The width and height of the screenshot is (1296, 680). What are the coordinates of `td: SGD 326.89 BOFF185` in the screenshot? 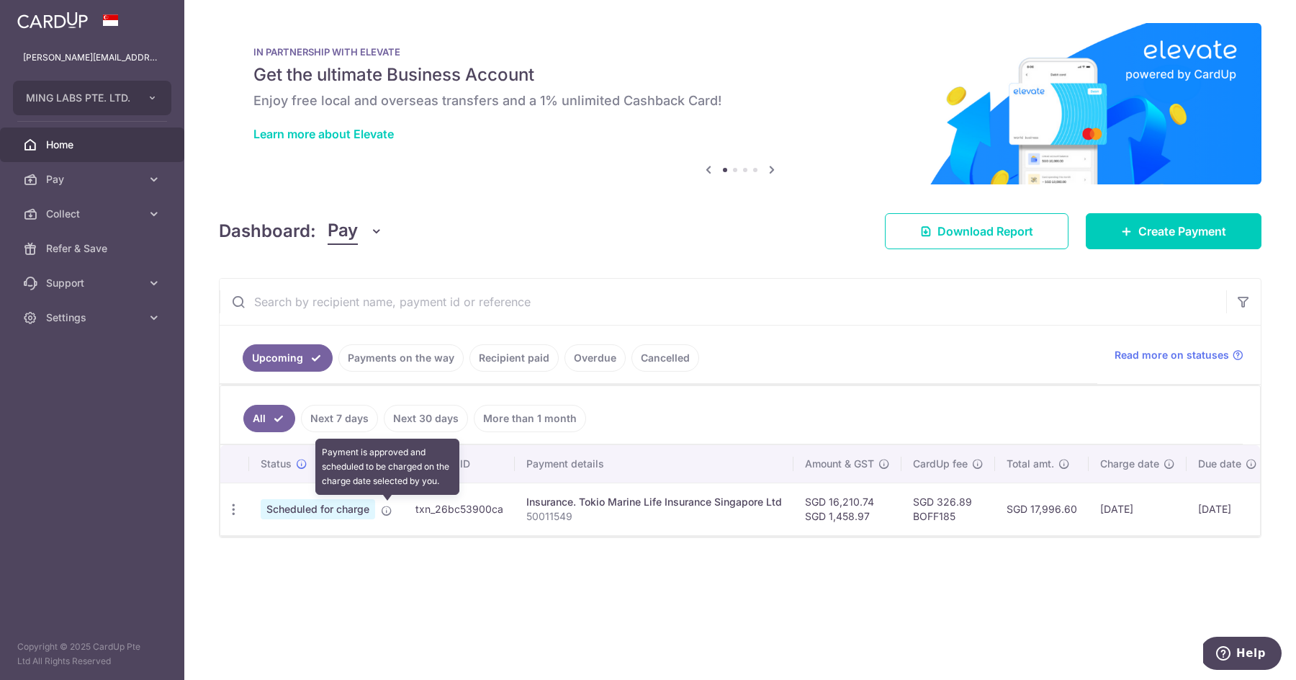 It's located at (948, 508).